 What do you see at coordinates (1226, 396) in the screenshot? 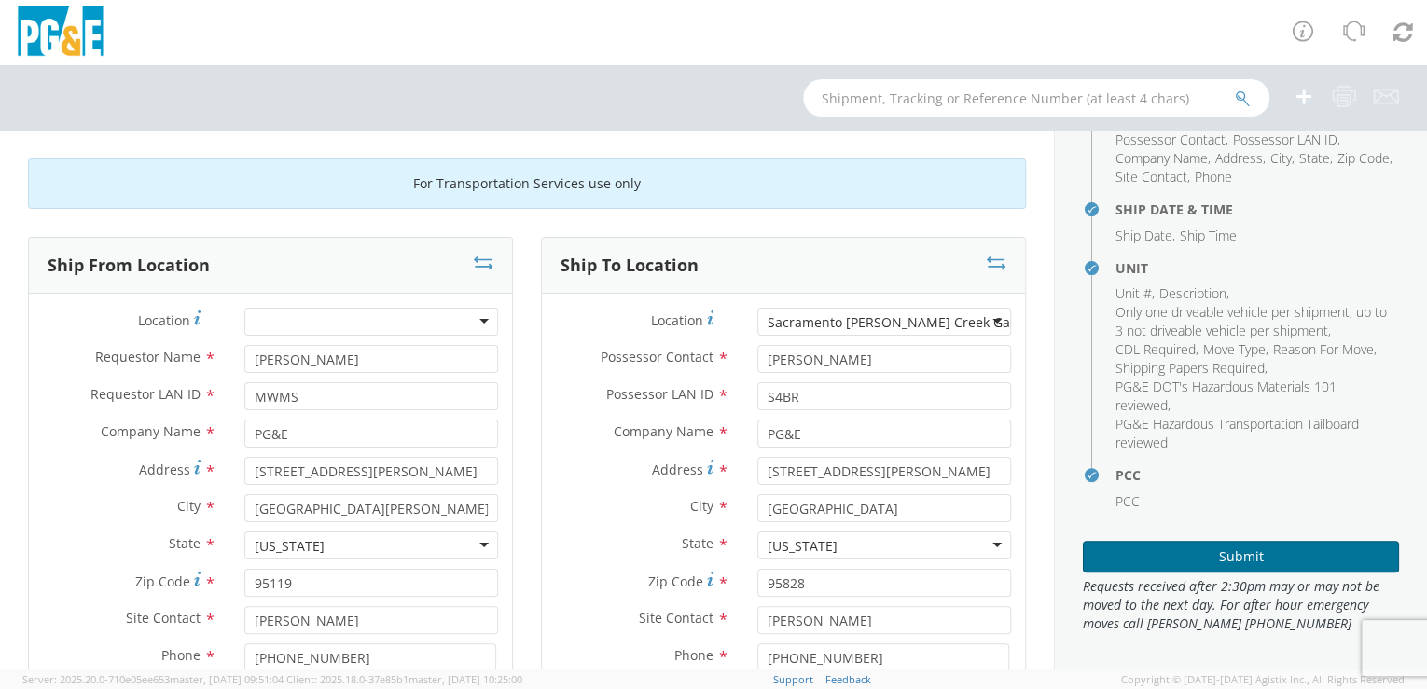
I see `span: PG&E DOT's Hazardous Materials 101 reviewed` at bounding box center [1226, 396].